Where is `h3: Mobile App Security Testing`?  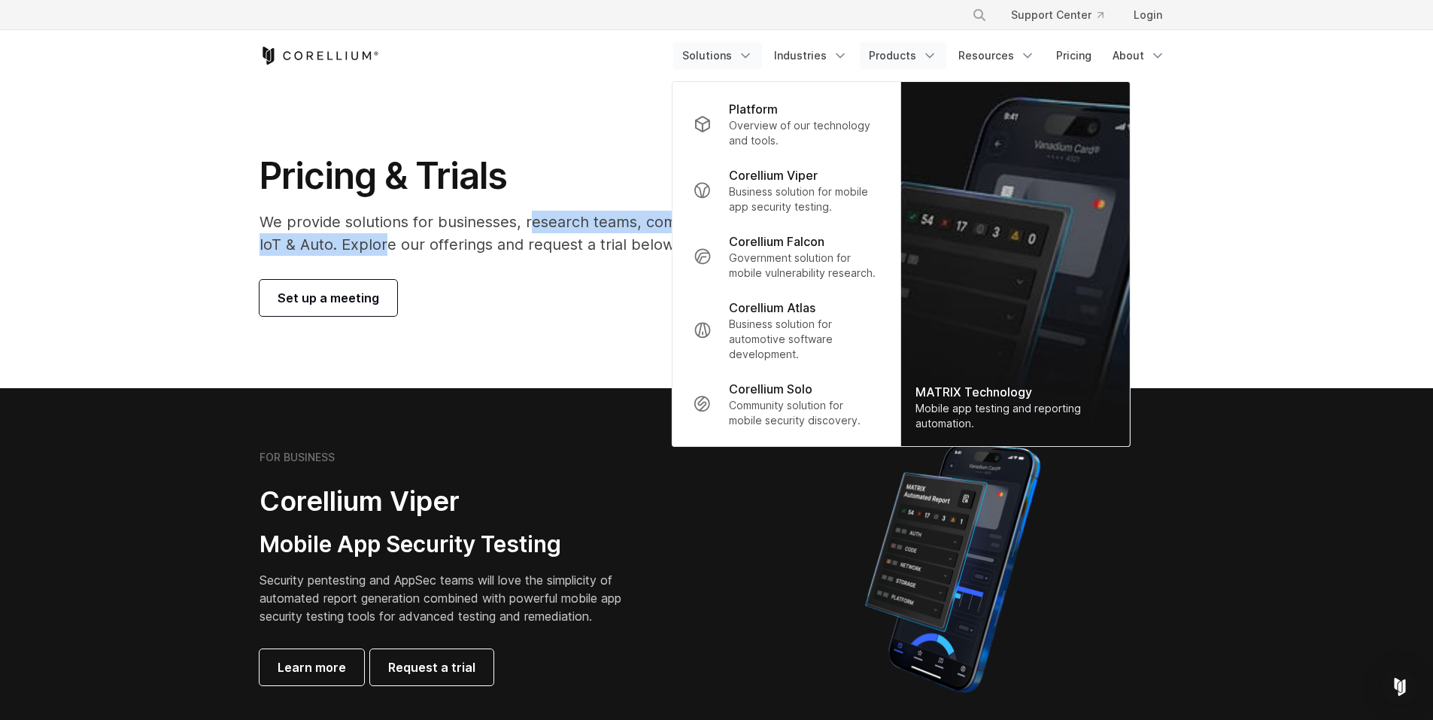 h3: Mobile App Security Testing is located at coordinates (452, 545).